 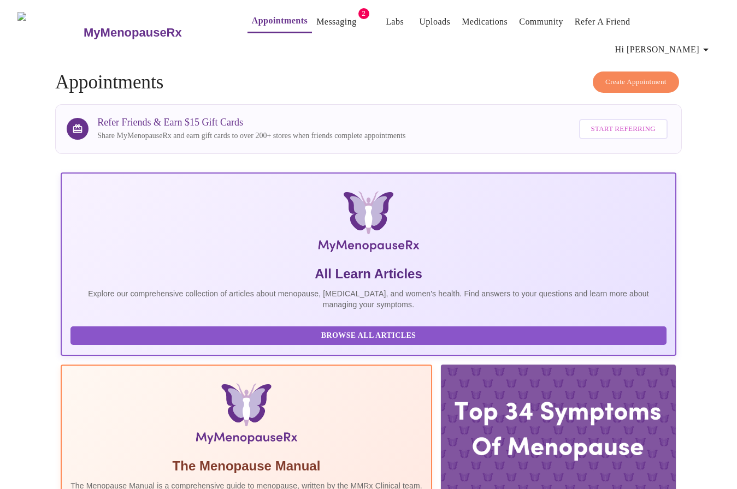 I want to click on span: Start Referring, so click(x=623, y=129).